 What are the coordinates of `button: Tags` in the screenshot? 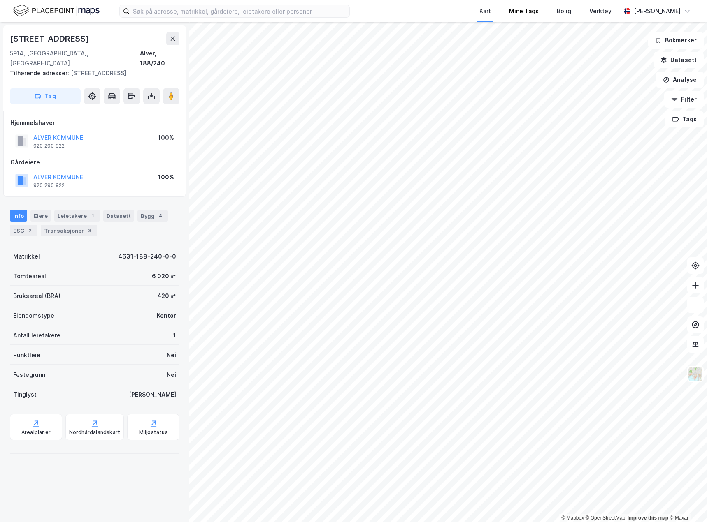 It's located at (684, 119).